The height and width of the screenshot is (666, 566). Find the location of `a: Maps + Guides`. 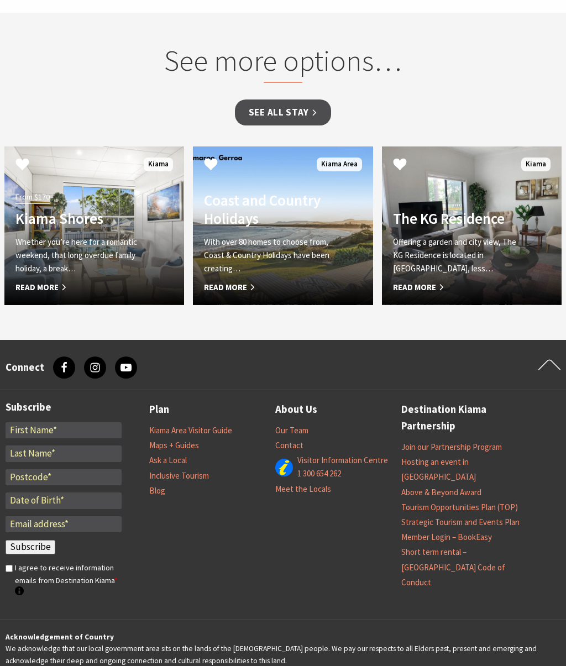

a: Maps + Guides is located at coordinates (174, 446).